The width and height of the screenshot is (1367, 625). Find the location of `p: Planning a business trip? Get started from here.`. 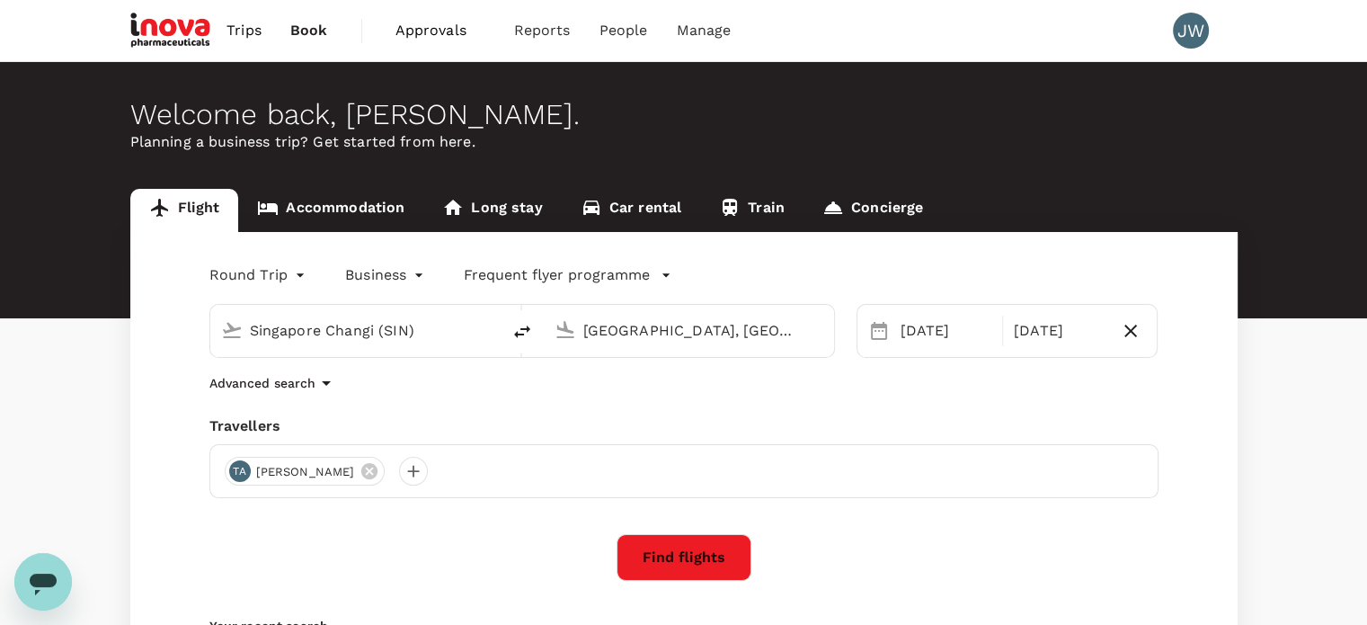

p: Planning a business trip? Get started from here. is located at coordinates (684, 142).